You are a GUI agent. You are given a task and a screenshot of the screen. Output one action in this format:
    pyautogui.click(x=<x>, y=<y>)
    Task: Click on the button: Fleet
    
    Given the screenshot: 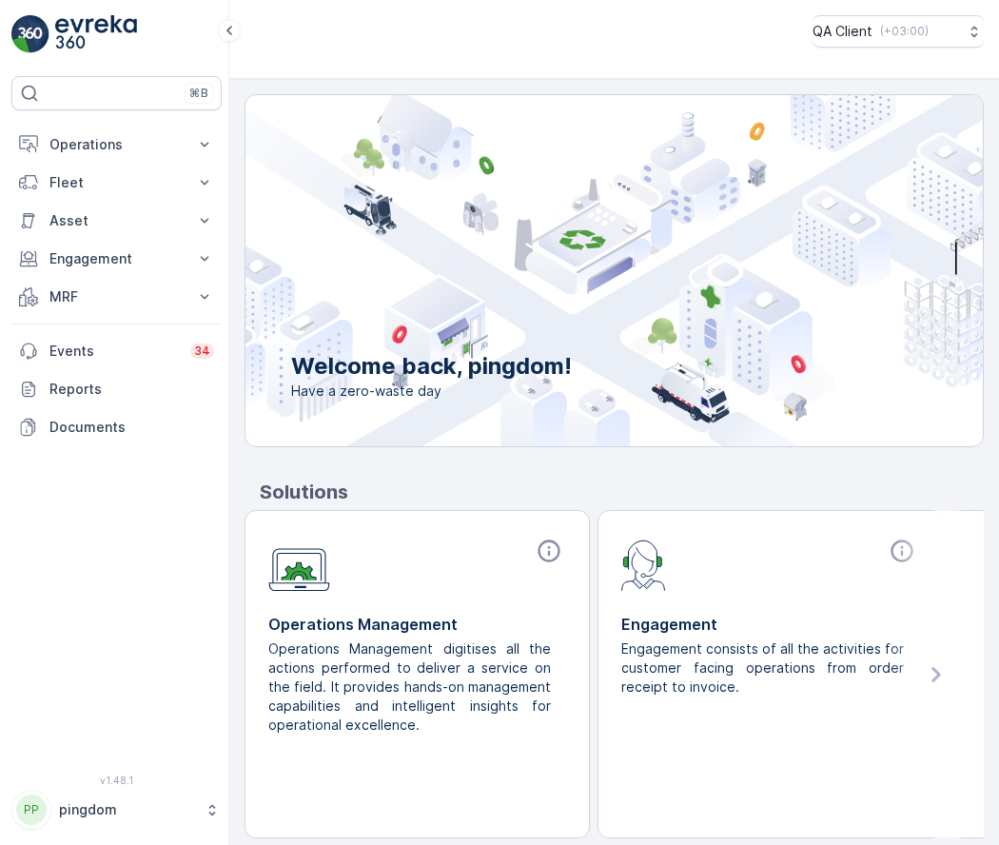 What is the action you would take?
    pyautogui.click(x=116, y=183)
    